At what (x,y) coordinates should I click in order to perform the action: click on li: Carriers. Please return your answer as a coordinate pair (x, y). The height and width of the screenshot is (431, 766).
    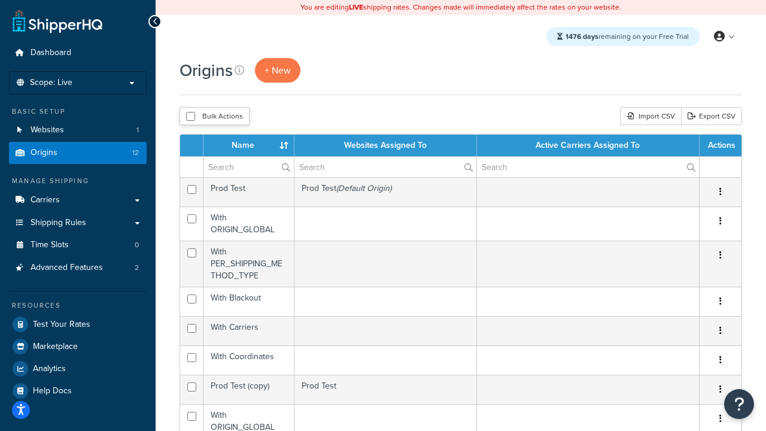
    Looking at the image, I should click on (78, 200).